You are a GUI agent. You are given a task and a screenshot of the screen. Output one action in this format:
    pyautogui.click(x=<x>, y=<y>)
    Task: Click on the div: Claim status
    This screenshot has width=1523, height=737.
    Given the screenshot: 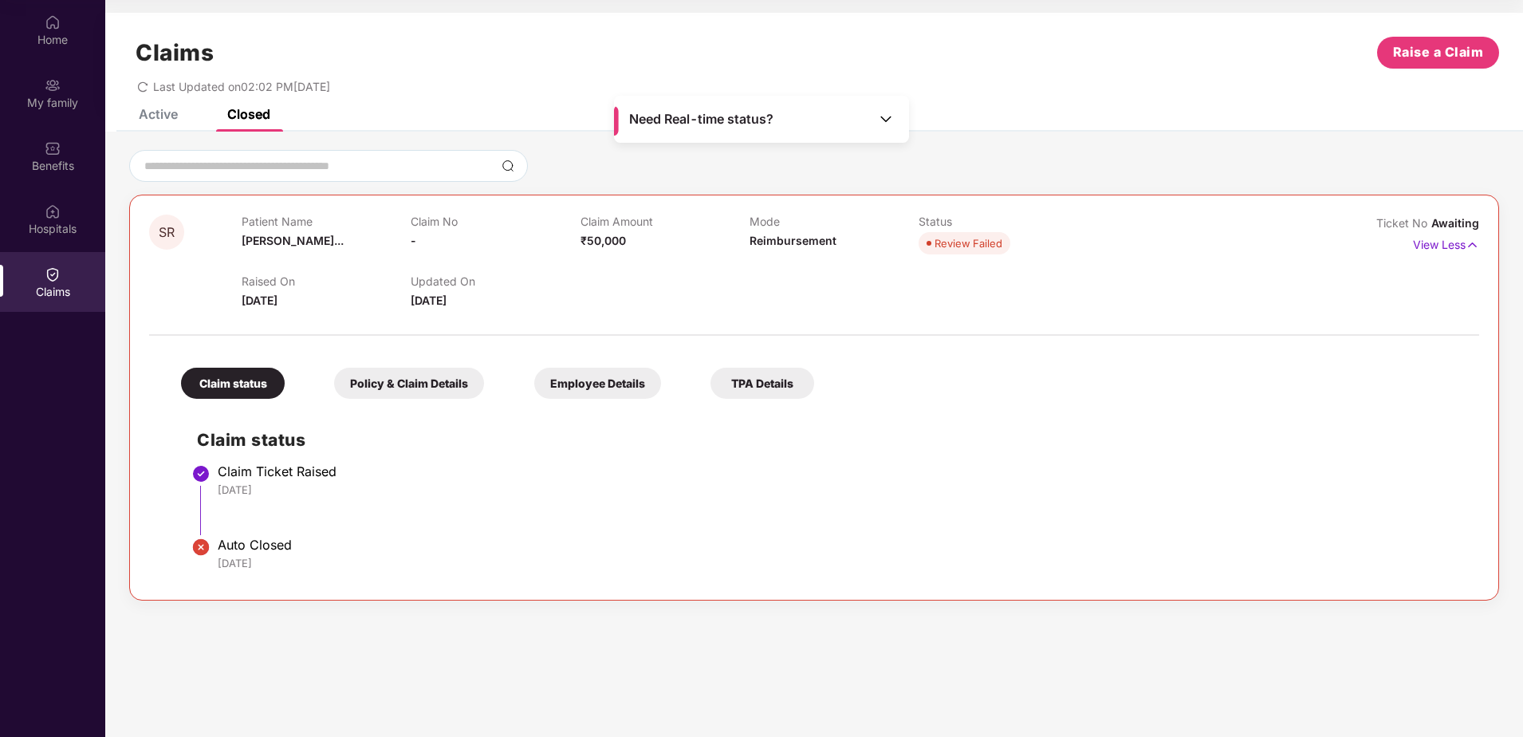 What is the action you would take?
    pyautogui.click(x=233, y=383)
    